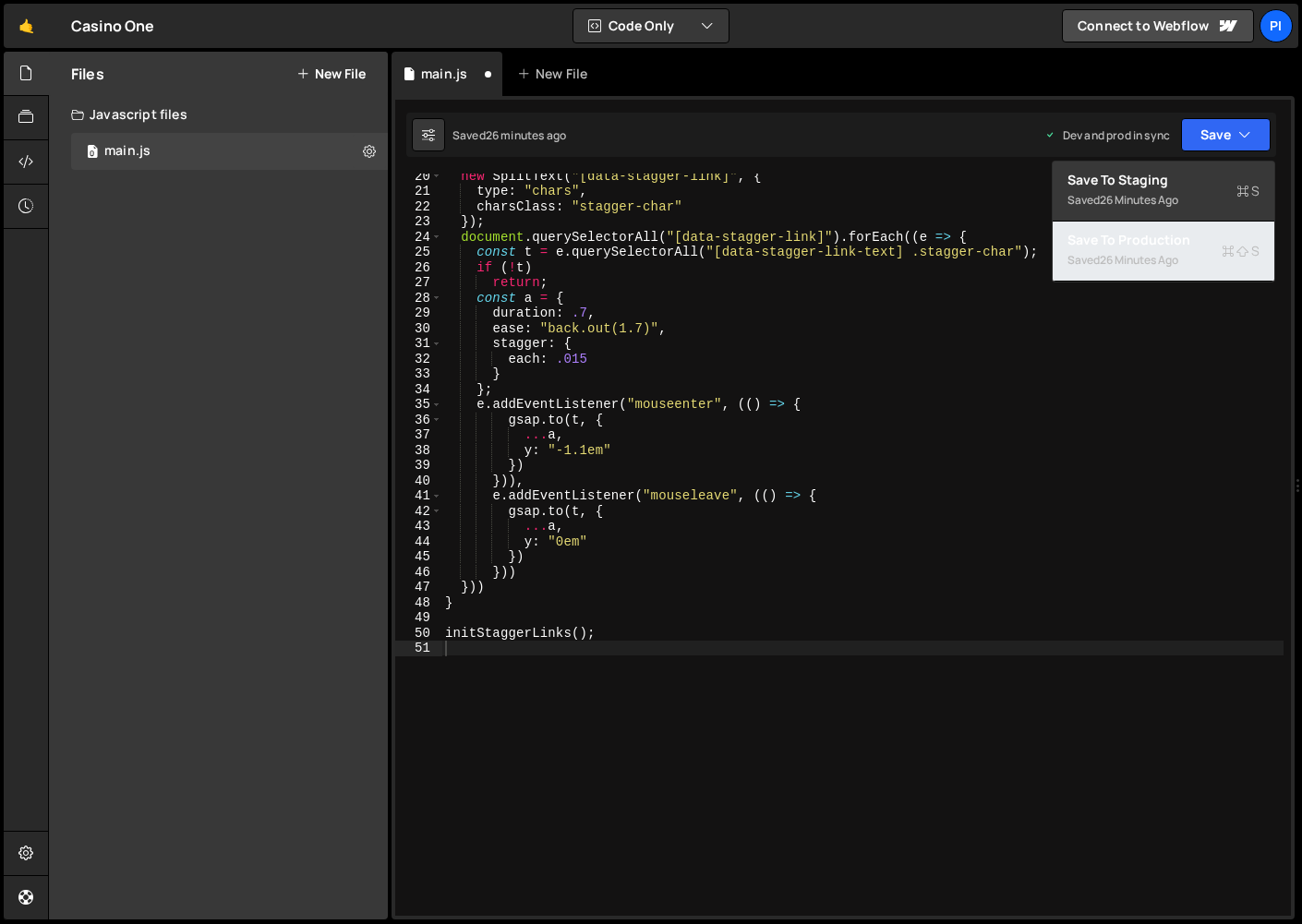 The image size is (1302, 924). What do you see at coordinates (418, 237) in the screenshot?
I see `div: 24` at bounding box center [418, 237].